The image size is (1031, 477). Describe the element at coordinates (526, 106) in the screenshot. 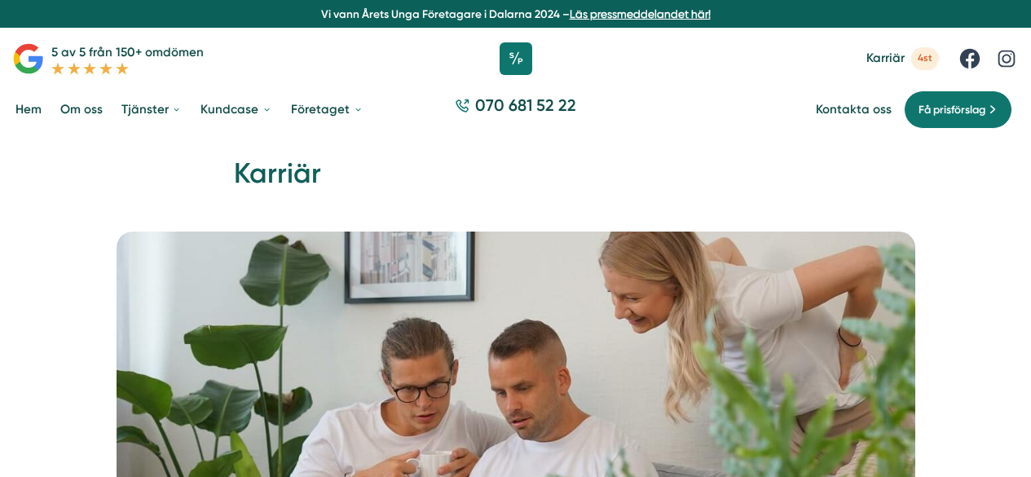

I see `span: 070 681 52 22` at that location.